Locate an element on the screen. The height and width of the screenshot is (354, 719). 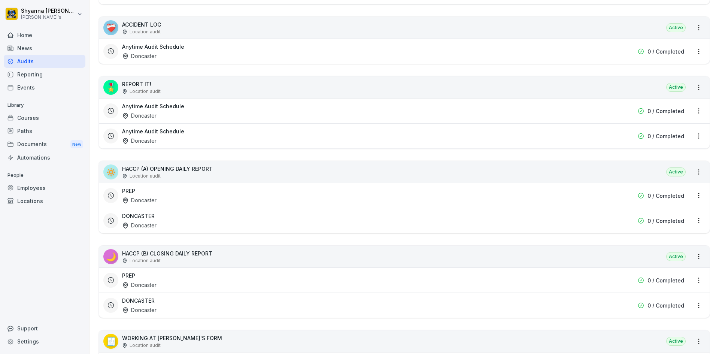
div: Locations is located at coordinates (45, 201).